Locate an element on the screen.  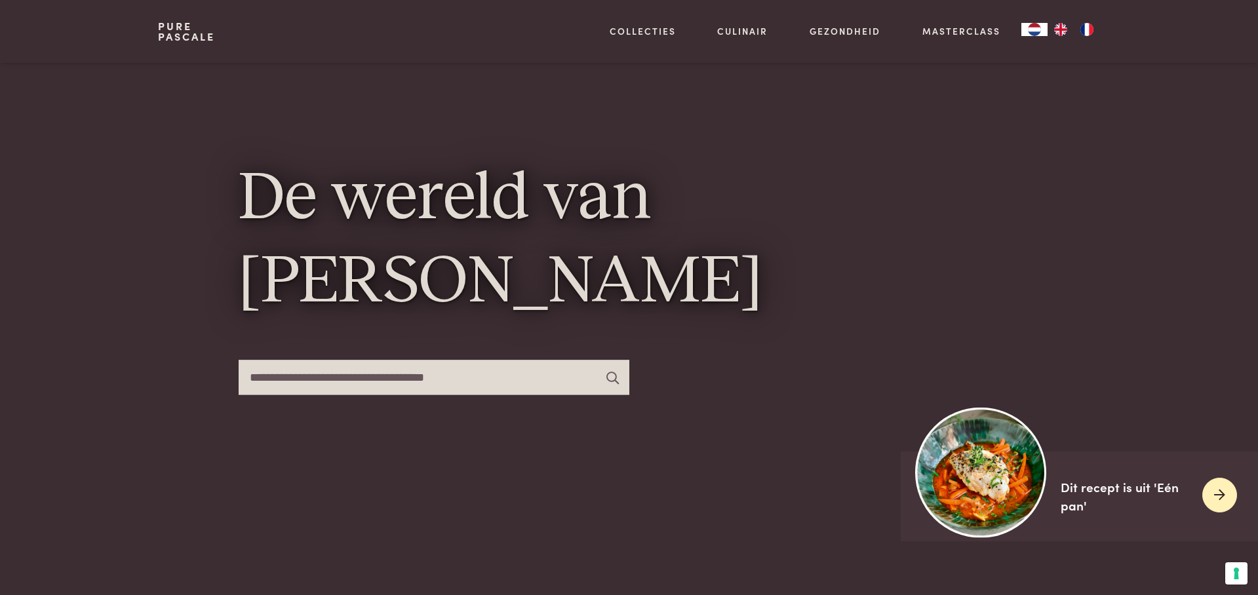
a: https://admin.purepascale.com/wp-content/uploads/2025/08/home_recept_link.jpg Dit recept is uit '... is located at coordinates (1079, 496).